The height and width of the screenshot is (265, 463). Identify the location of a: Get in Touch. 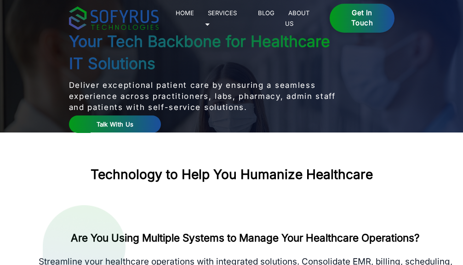
(362, 18).